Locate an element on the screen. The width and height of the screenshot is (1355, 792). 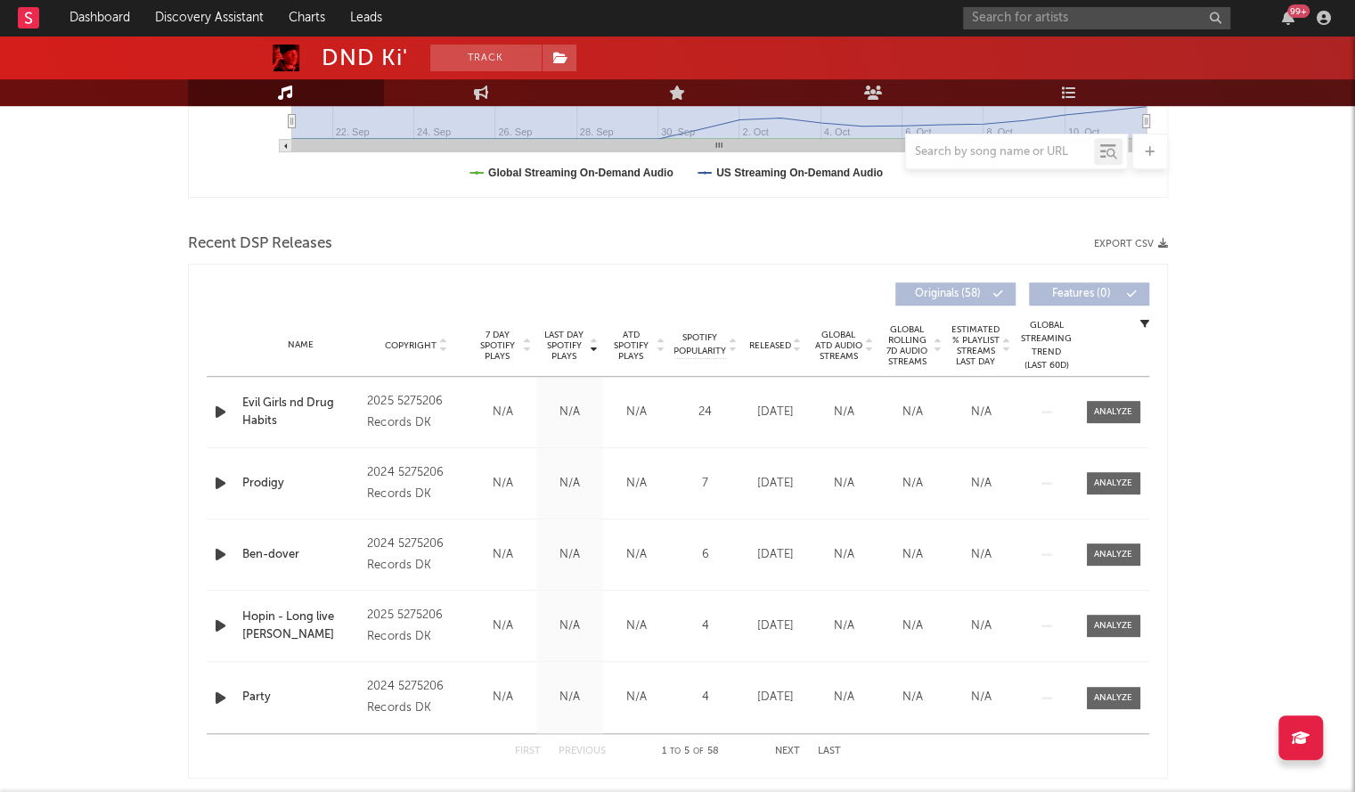
text: Global Streaming On-Demand Audio is located at coordinates (581, 173).